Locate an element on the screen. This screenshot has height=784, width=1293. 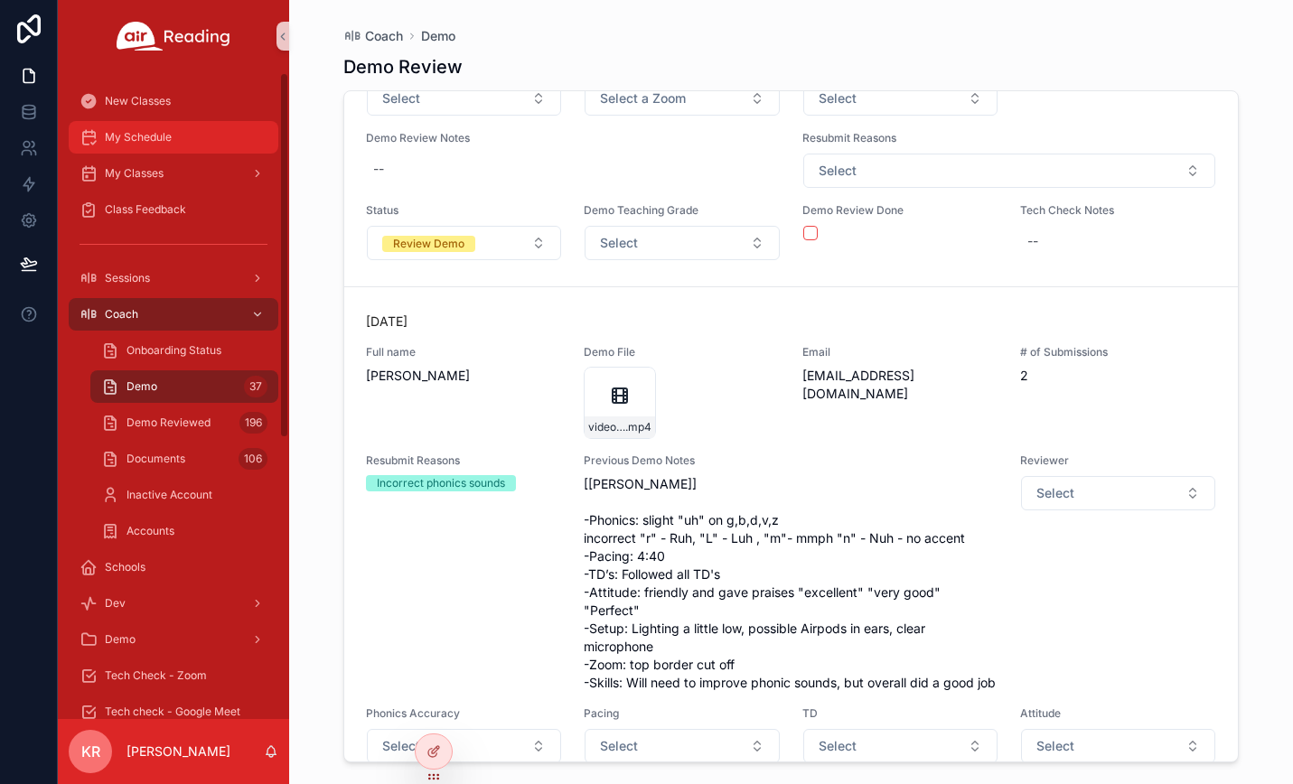
a: New Classes is located at coordinates (173, 101).